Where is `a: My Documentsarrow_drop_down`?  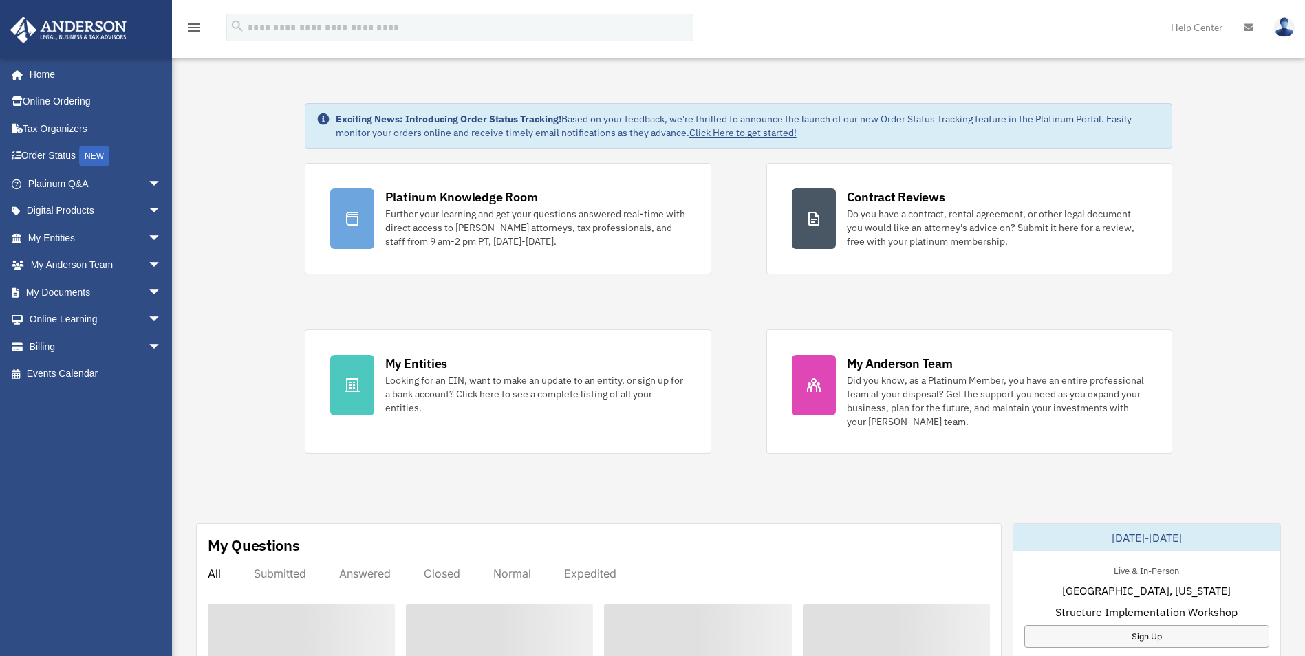
a: My Documentsarrow_drop_down is located at coordinates (96, 292).